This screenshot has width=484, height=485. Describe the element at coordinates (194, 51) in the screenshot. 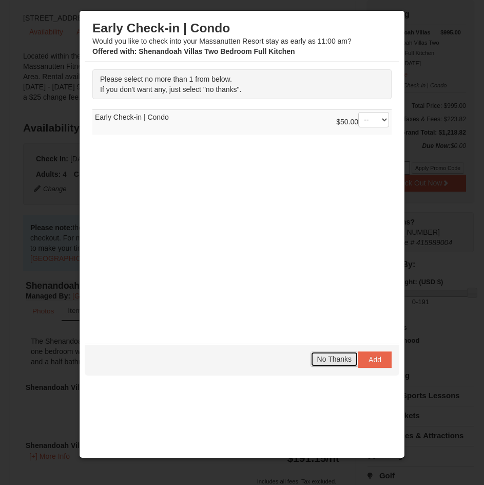

I see `strong: : Shenandoah Villas Two Bedroom Full Kitchen` at that location.